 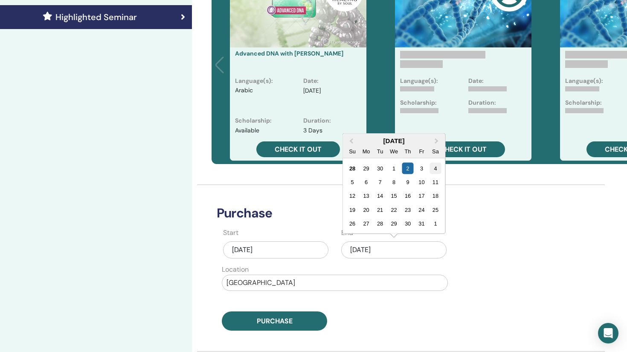 What do you see at coordinates (353, 168) in the screenshot?
I see `div: Choose Sunday, September 28th, 2025` at bounding box center [353, 168].